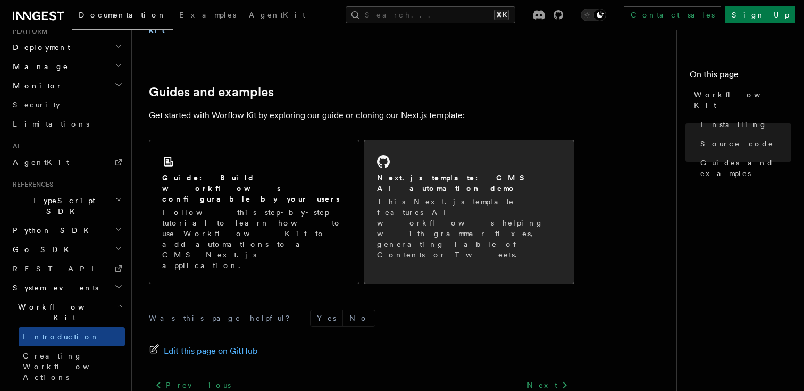  What do you see at coordinates (362, 115) in the screenshot?
I see `p: Get started with Worflow Kit by exploring our guide or cloning our Next.js template:` at bounding box center [362, 115].